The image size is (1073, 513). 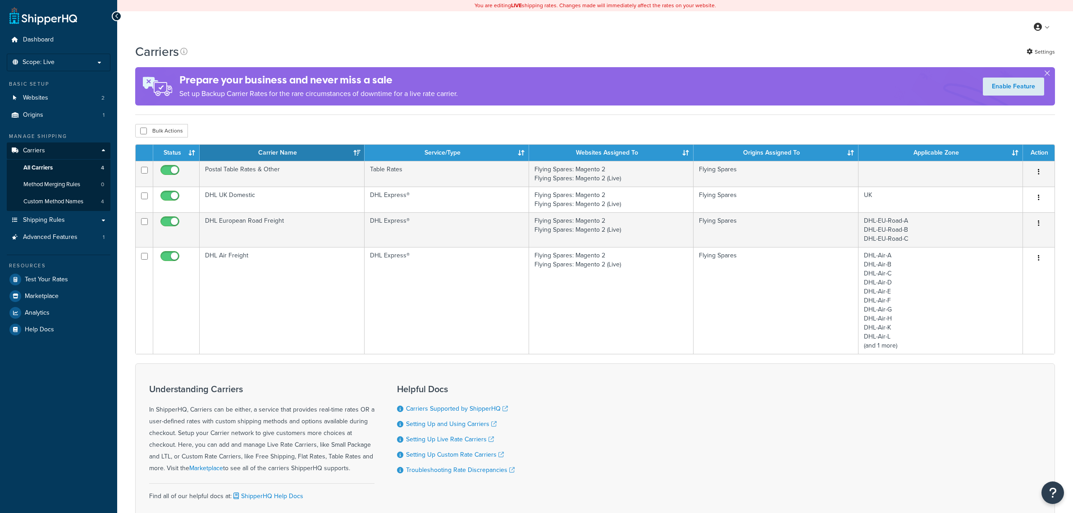 I want to click on h4: Prepare your business and never miss a sale, so click(x=319, y=80).